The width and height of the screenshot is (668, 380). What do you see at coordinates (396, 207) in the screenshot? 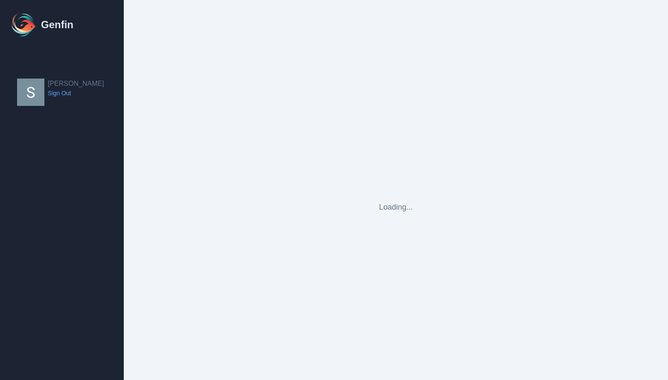
I see `div: Loading...` at bounding box center [396, 207].